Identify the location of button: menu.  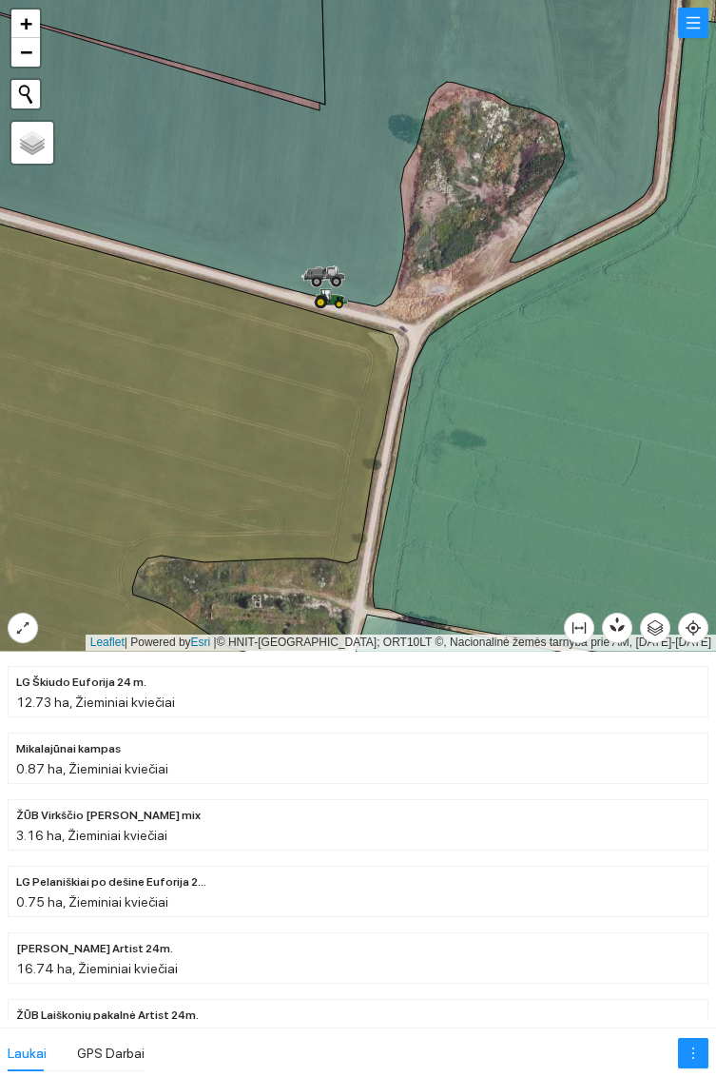
(693, 23).